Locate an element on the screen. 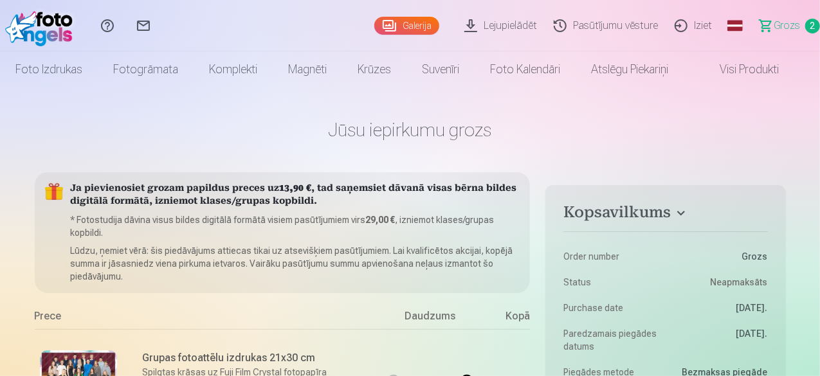 Image resolution: width=820 pixels, height=376 pixels. button: Kopsavilkums is located at coordinates (665, 215).